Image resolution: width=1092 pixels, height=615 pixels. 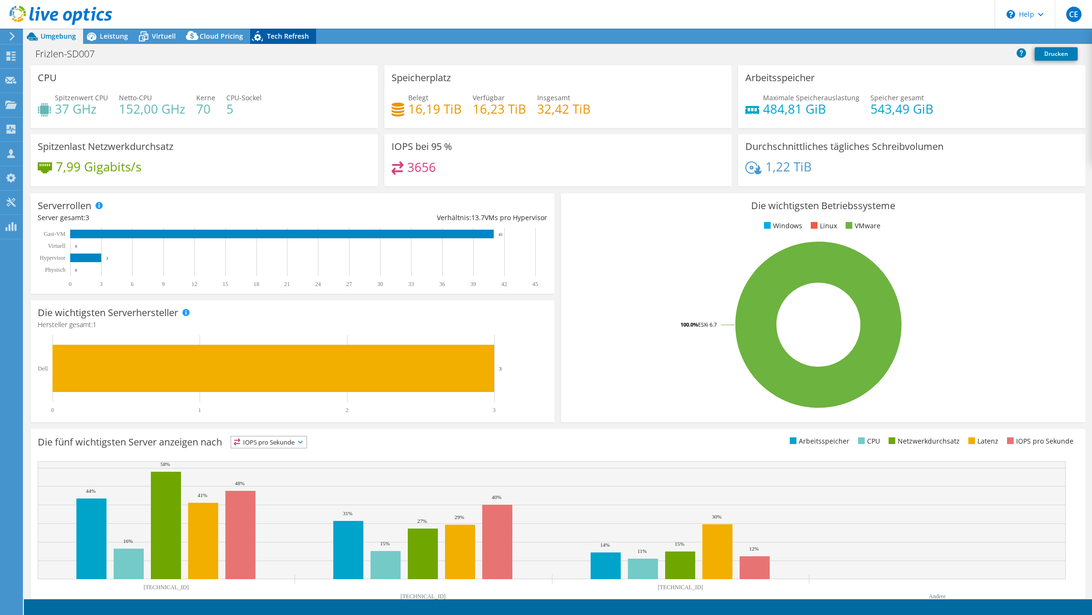 I want to click on div: Verhältnis: VMs pro Hypervisor, so click(x=420, y=218).